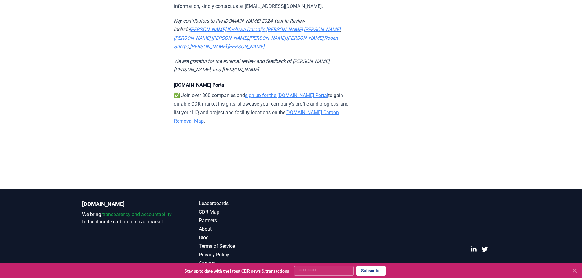 The height and width of the screenshot is (278, 582). Describe the element at coordinates (128, 218) in the screenshot. I see `p: We bring to the durable carbon removal market` at that location.